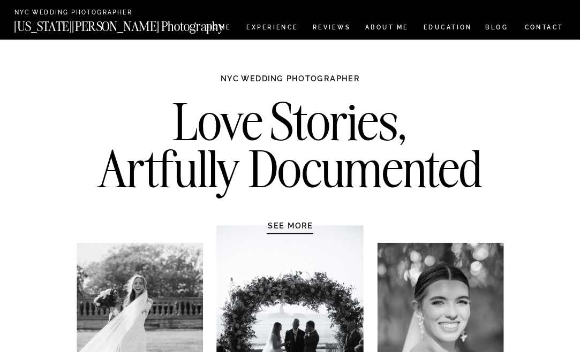 This screenshot has width=580, height=352. What do you see at coordinates (544, 28) in the screenshot?
I see `nav: CONTACT` at bounding box center [544, 28].